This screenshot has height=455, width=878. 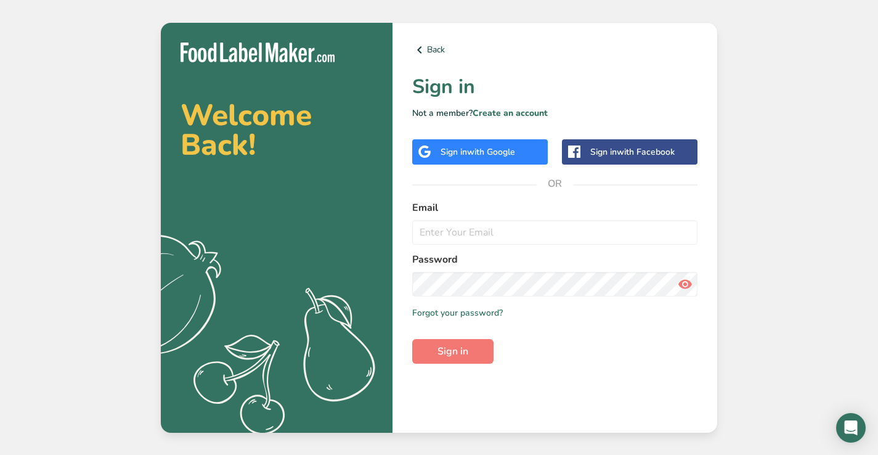 What do you see at coordinates (555, 232) in the screenshot?
I see `input: Enter Your Email` at bounding box center [555, 232].